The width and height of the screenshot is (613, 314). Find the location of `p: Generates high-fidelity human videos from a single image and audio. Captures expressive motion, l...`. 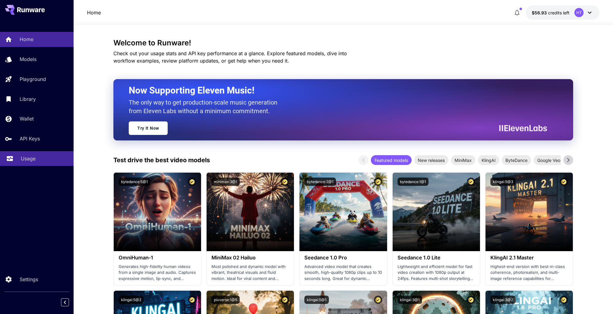

p: Generates high-fidelity human videos from a single image and audio. Captures expressive motion, l... is located at coordinates (157, 273).